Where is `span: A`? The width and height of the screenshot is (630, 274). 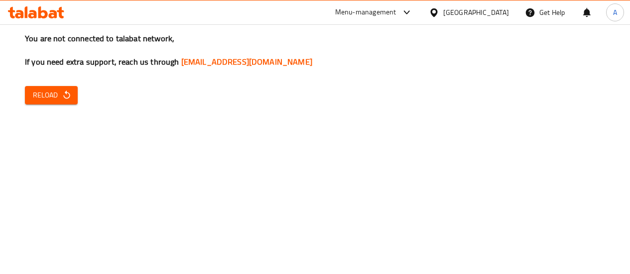
span: A is located at coordinates (615, 12).